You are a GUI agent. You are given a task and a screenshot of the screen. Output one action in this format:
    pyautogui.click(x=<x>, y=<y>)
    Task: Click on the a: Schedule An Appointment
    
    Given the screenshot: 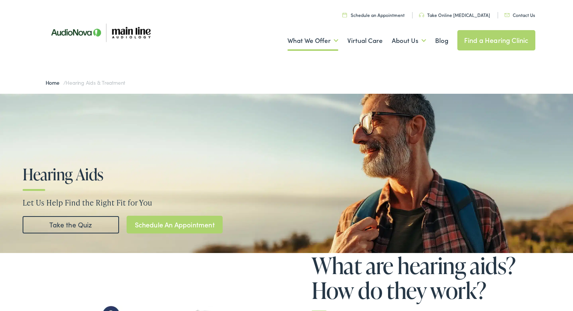 What is the action you would take?
    pyautogui.click(x=174, y=224)
    